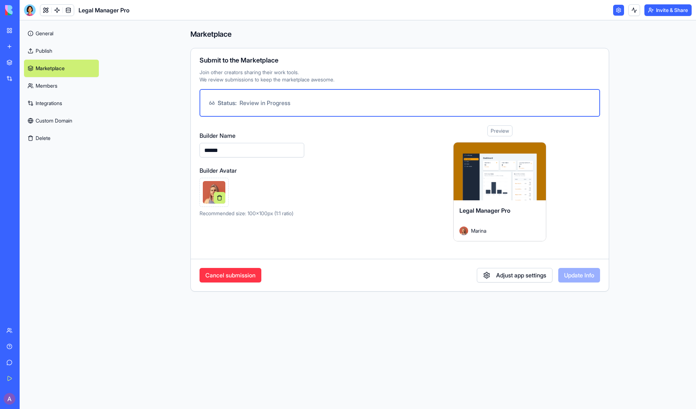 The image size is (696, 409). I want to click on a: Custom Domain, so click(61, 121).